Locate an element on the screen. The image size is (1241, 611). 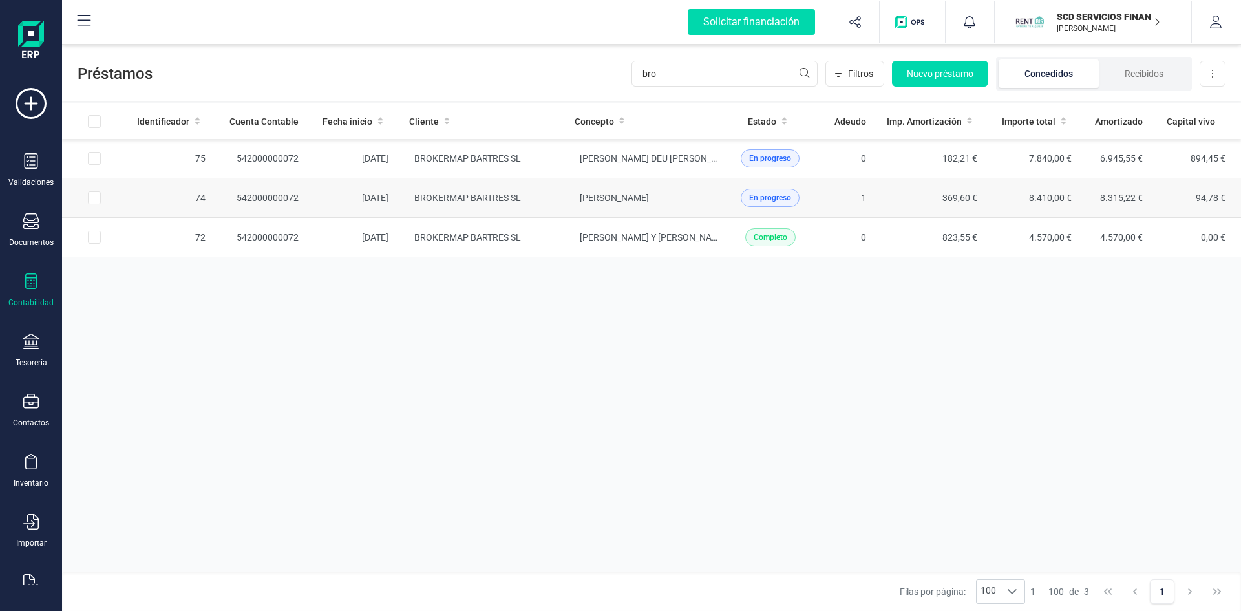
td: 369,60 € is located at coordinates (932, 198).